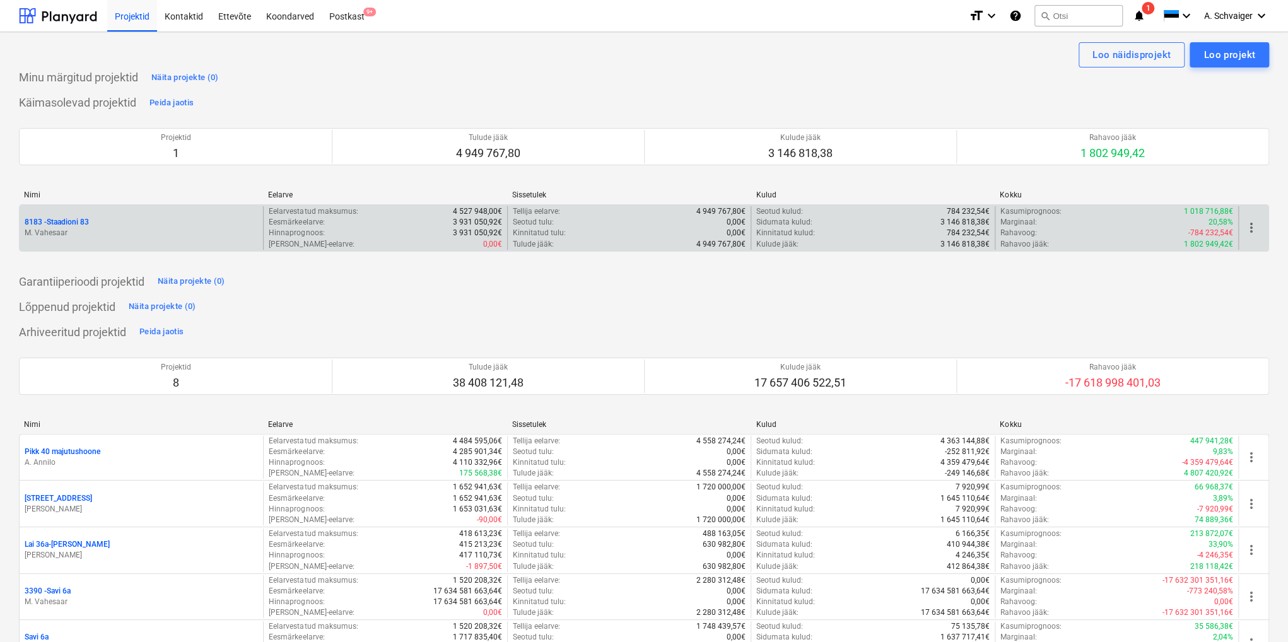 The image size is (1288, 642). I want to click on span: 1, so click(1148, 8).